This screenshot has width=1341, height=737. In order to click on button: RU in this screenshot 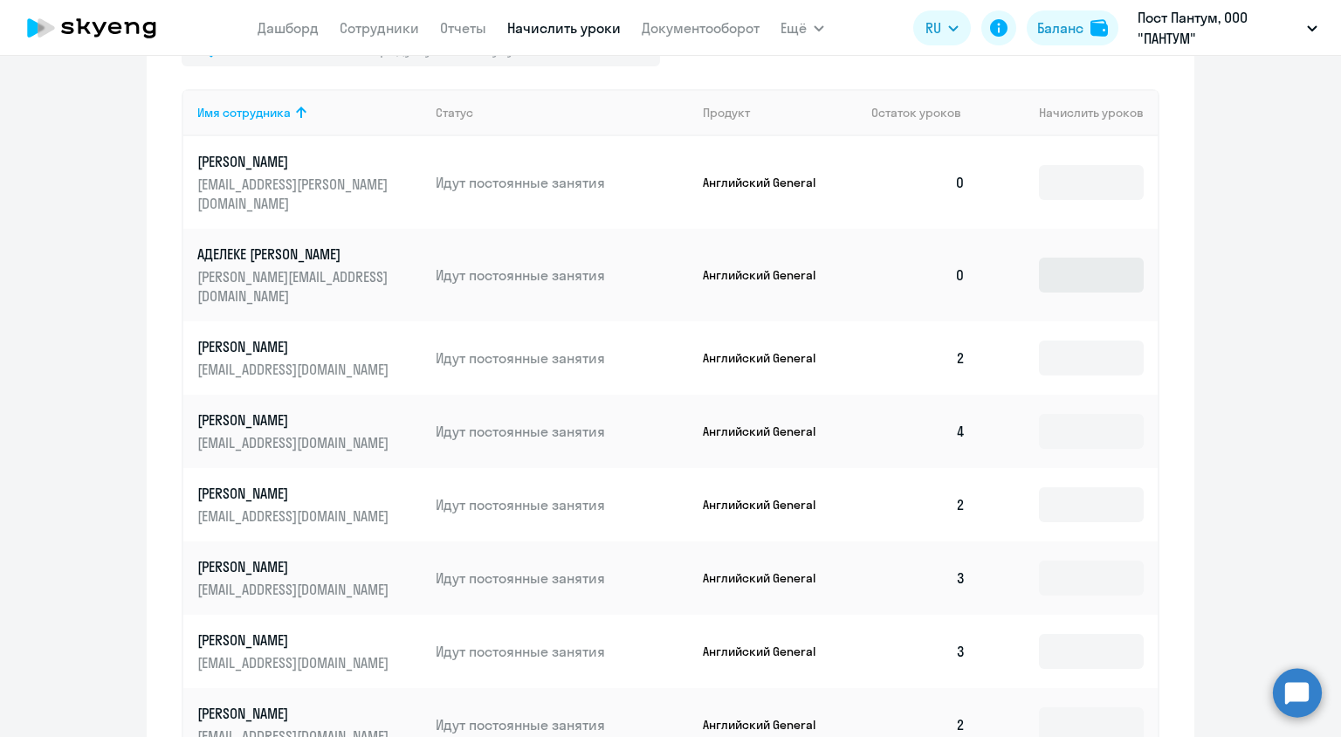, I will do `click(942, 28)`.